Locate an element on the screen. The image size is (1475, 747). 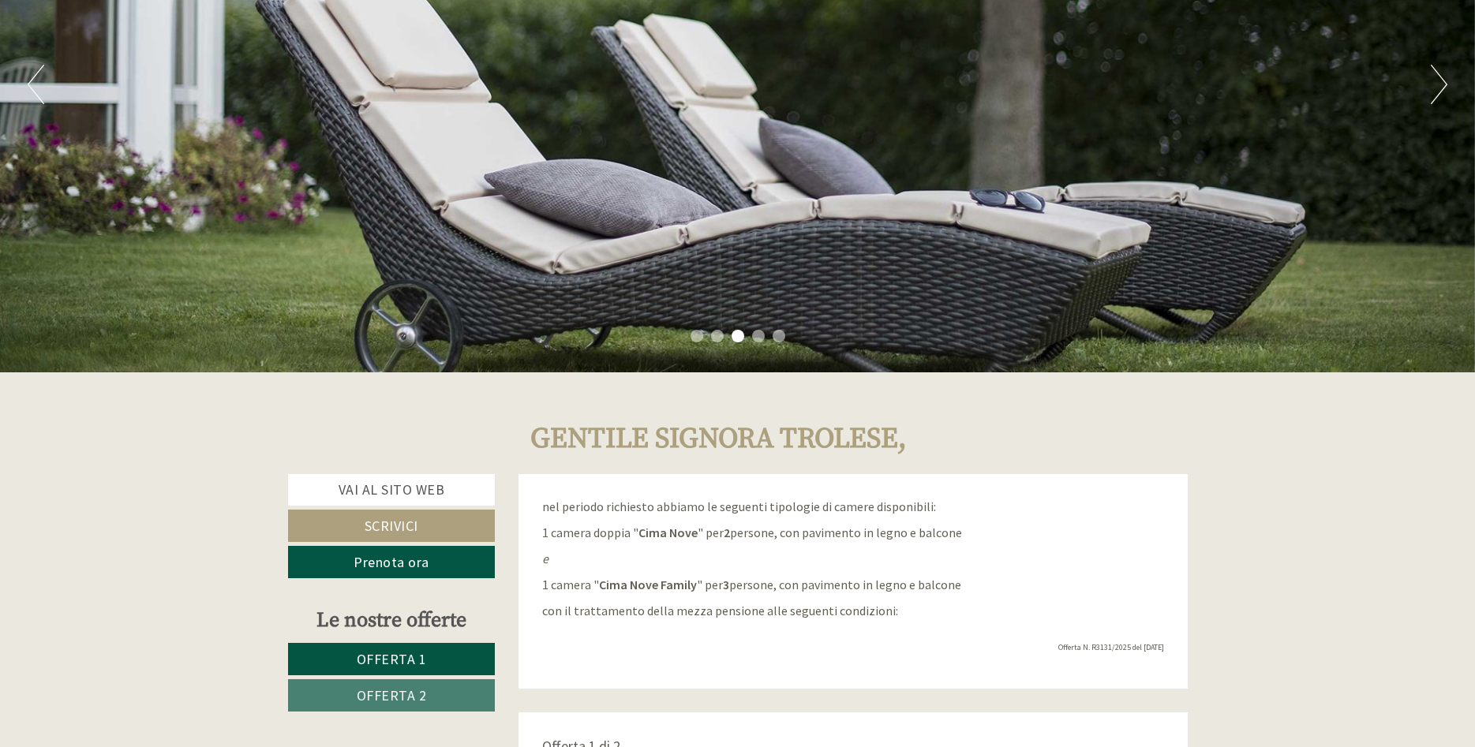
a: Prenota ora is located at coordinates (391, 562).